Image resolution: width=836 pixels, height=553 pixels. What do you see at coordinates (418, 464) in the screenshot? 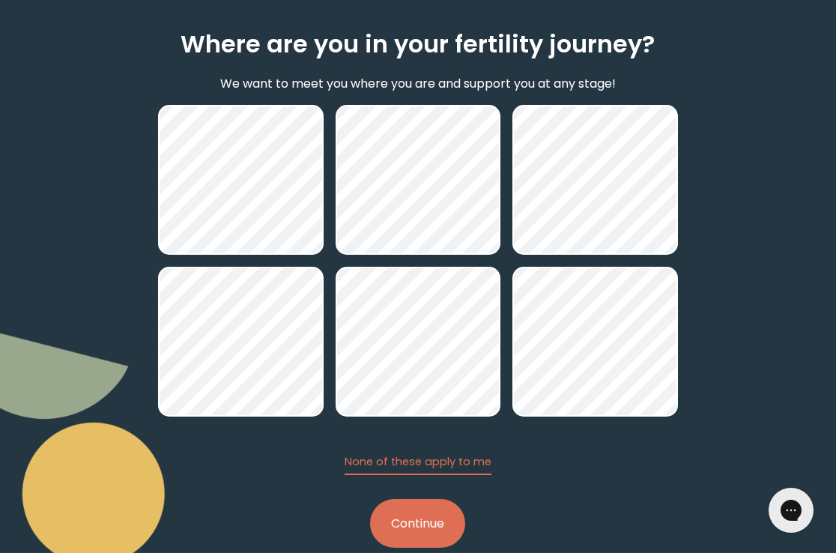
I see `button: None of these apply to me` at bounding box center [418, 464].